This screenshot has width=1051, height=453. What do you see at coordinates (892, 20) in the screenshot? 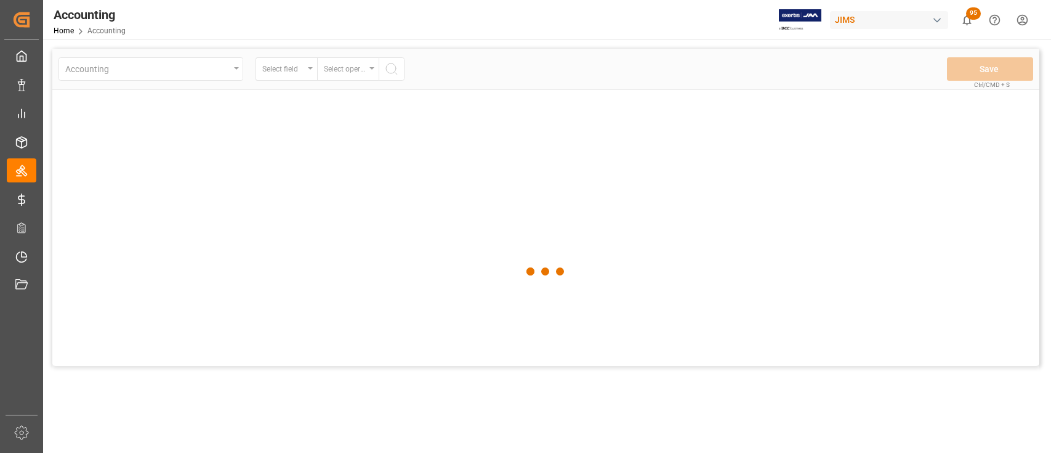
I see `button: JIMS` at bounding box center [892, 20].